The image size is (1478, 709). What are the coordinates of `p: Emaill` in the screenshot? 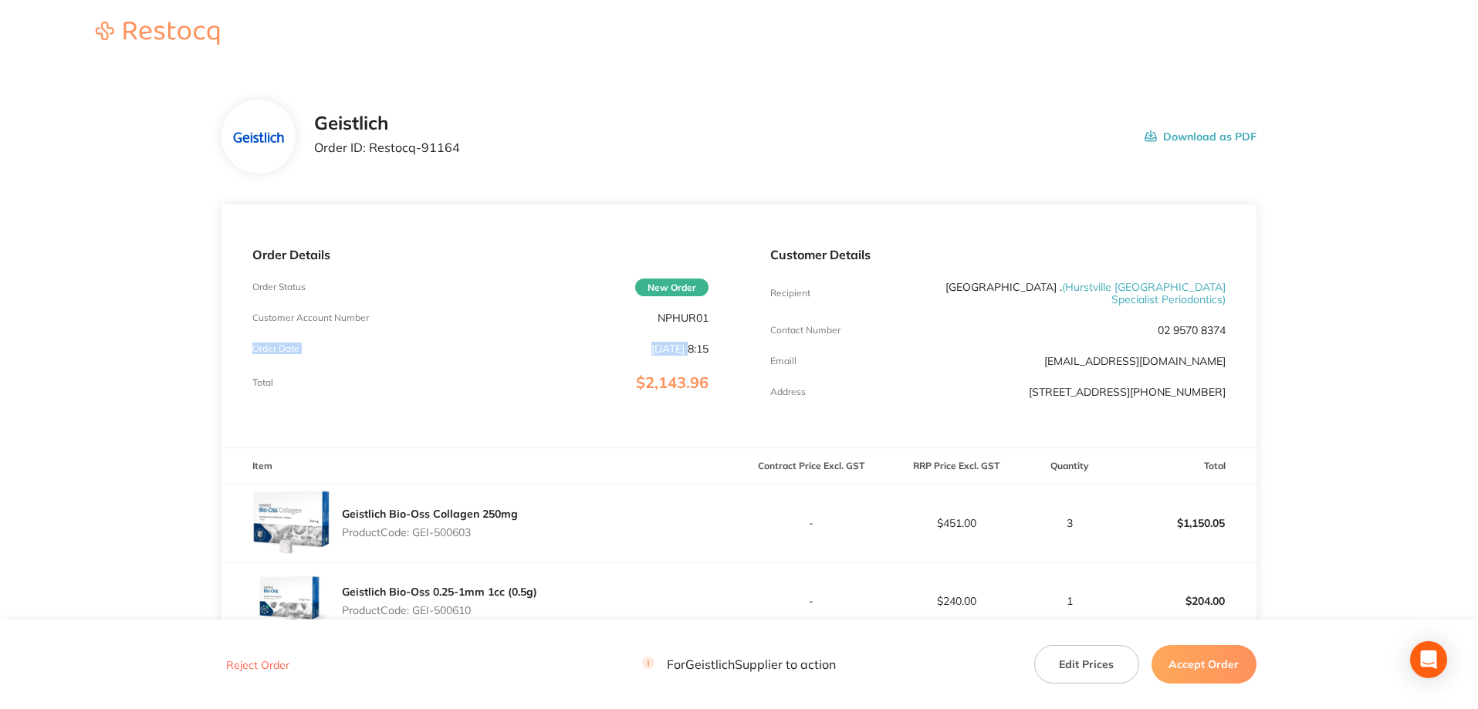 It's located at (783, 361).